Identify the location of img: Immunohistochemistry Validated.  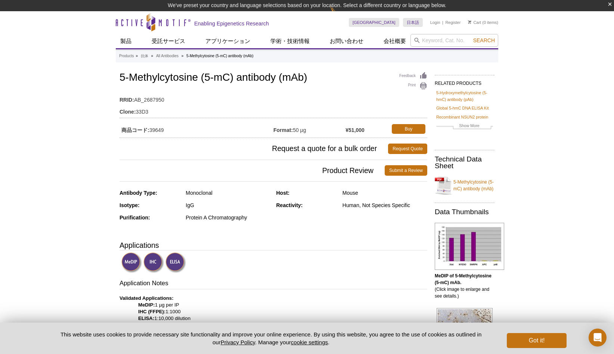
(154, 262).